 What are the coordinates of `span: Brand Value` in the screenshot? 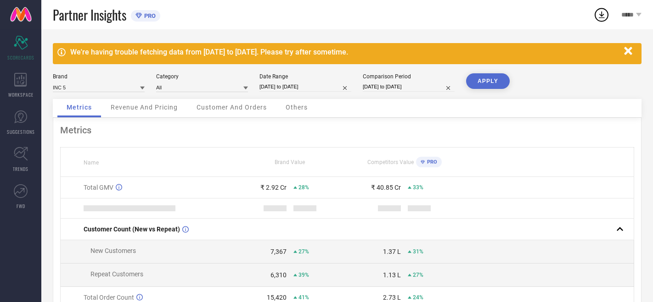 It's located at (290, 162).